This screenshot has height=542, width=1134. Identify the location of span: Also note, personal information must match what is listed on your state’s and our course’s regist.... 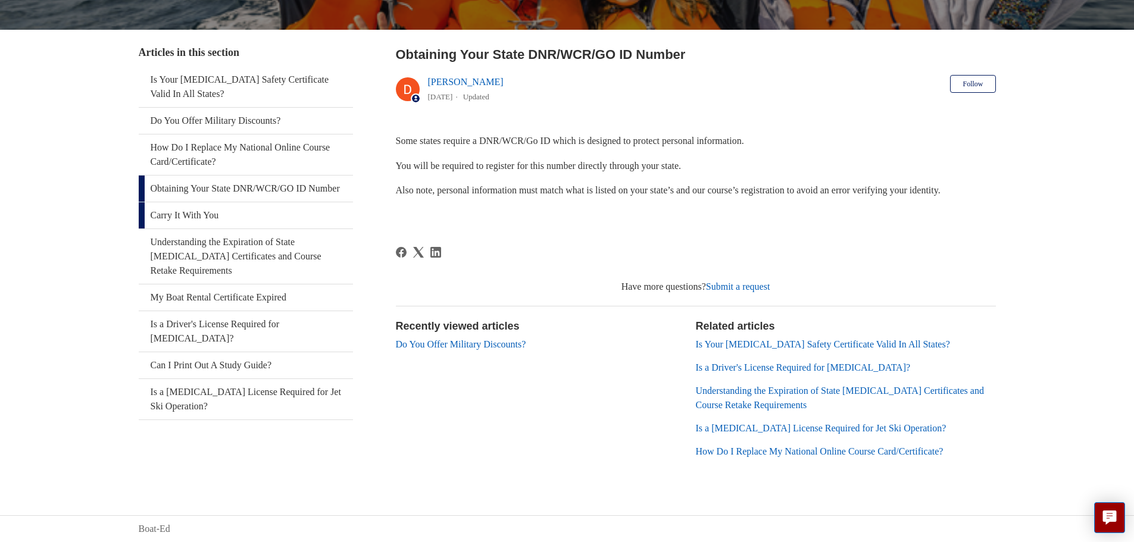
(668, 190).